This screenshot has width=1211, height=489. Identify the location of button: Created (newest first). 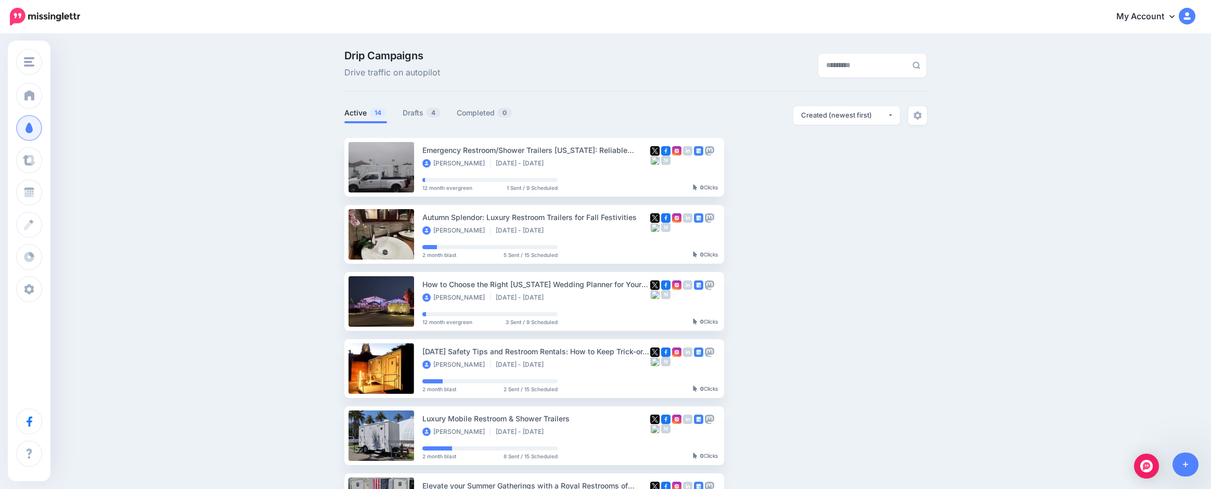
(847, 116).